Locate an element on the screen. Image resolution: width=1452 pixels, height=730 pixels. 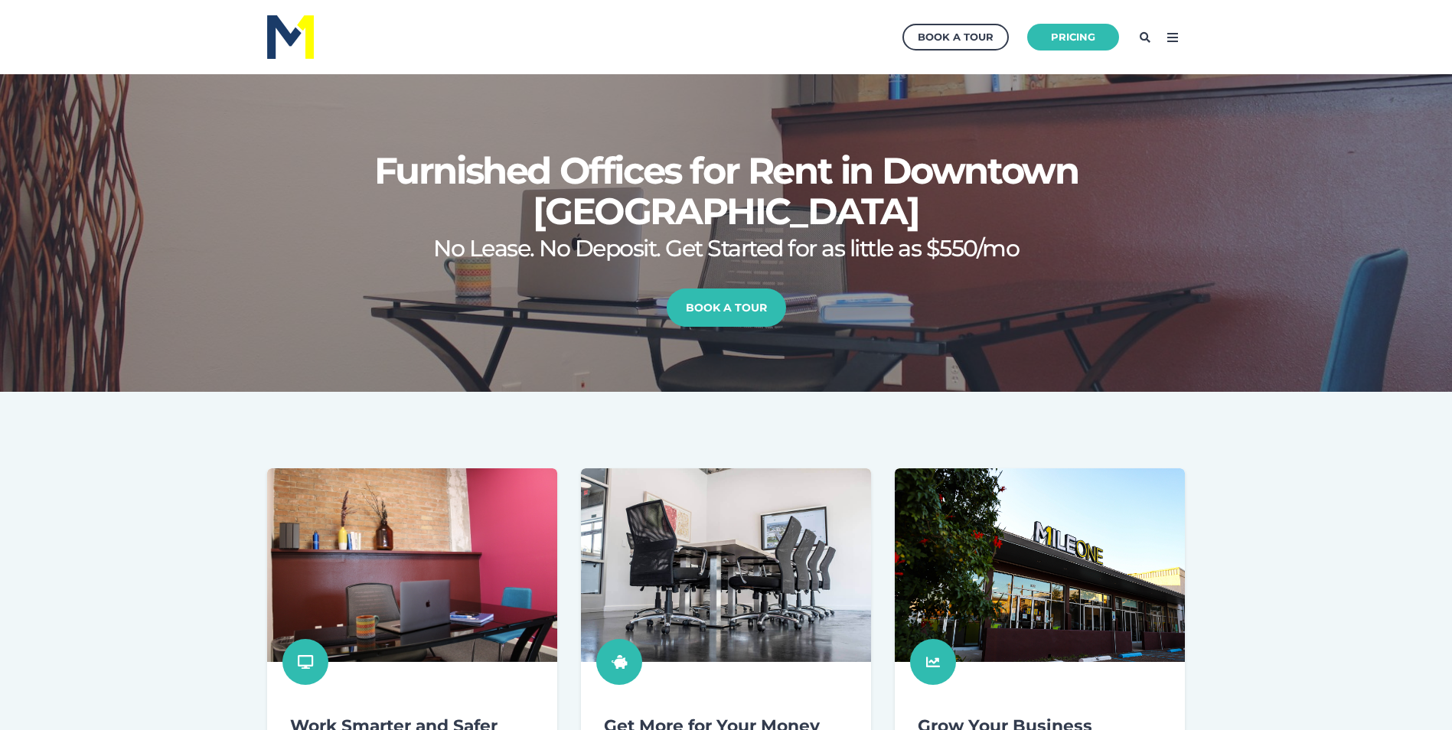
h2: No Lease. No Deposit. Get Started for as little as $550/mo is located at coordinates (727, 248).